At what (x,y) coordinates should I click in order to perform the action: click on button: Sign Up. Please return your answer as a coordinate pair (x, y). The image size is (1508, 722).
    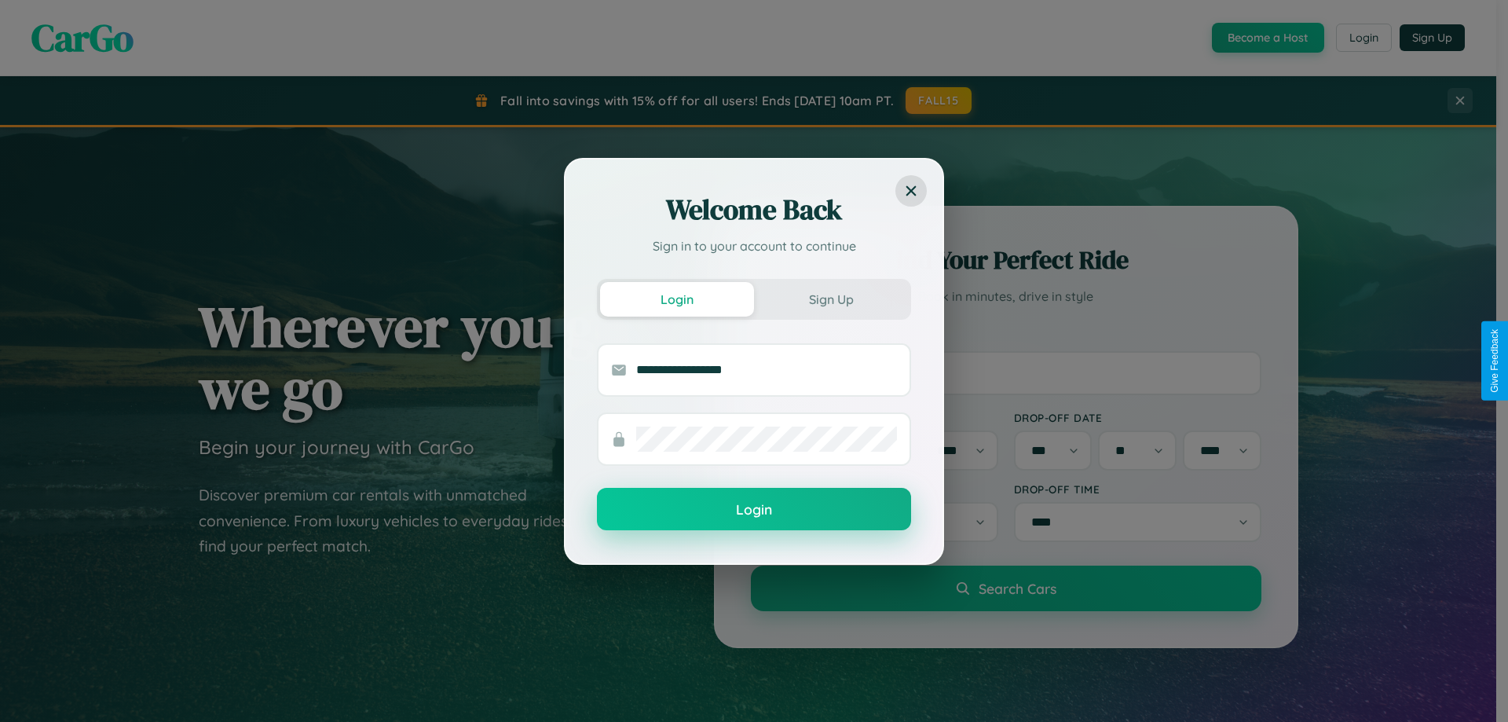
    Looking at the image, I should click on (831, 299).